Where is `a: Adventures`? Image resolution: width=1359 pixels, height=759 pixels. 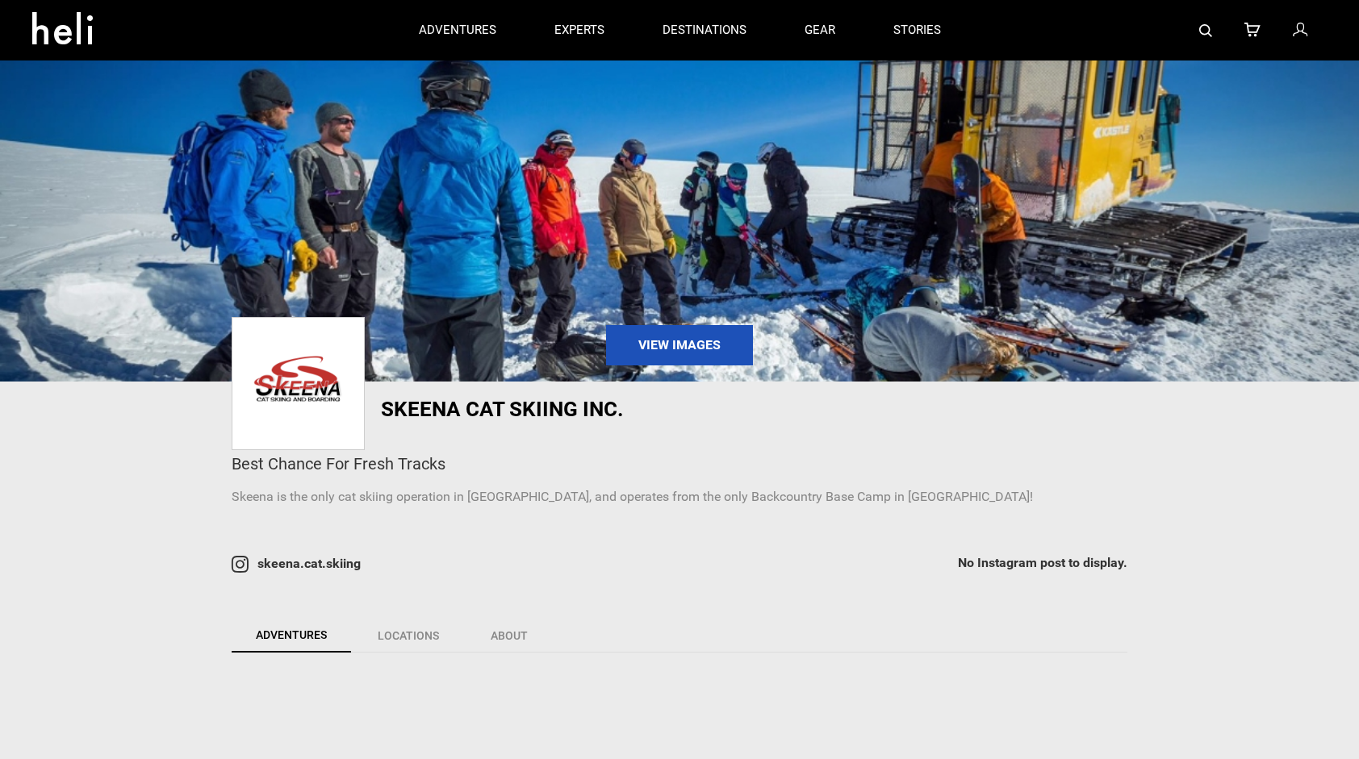 a: Adventures is located at coordinates (291, 636).